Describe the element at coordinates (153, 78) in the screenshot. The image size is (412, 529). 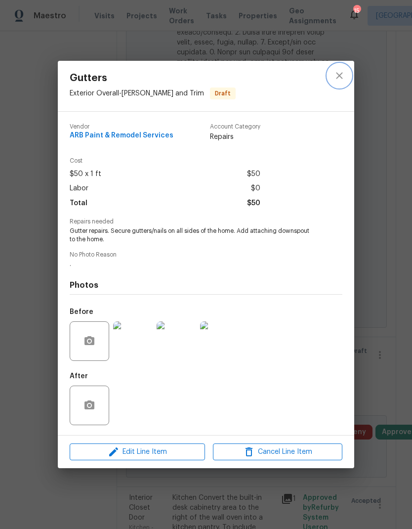
I see `span: Gutters` at that location.